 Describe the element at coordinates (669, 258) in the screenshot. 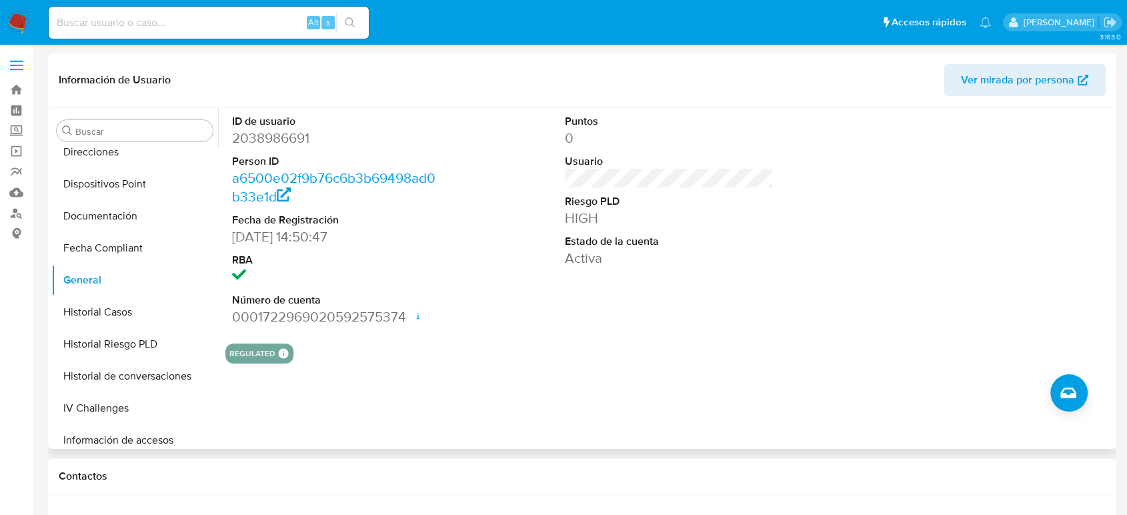

I see `dd: Activa` at that location.